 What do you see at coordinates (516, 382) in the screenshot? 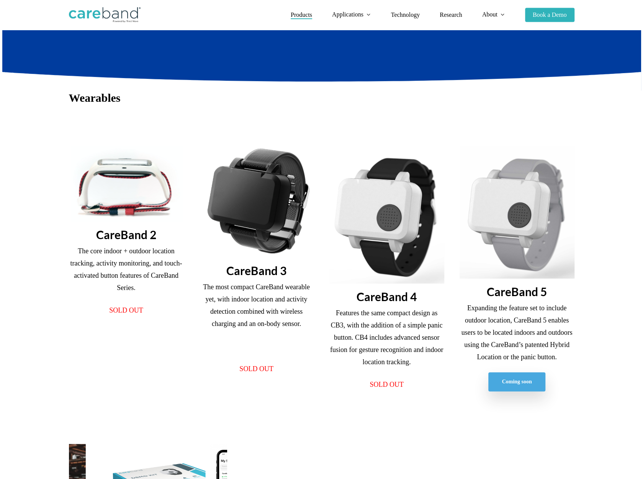
I see `span: Coming soon` at bounding box center [516, 382].